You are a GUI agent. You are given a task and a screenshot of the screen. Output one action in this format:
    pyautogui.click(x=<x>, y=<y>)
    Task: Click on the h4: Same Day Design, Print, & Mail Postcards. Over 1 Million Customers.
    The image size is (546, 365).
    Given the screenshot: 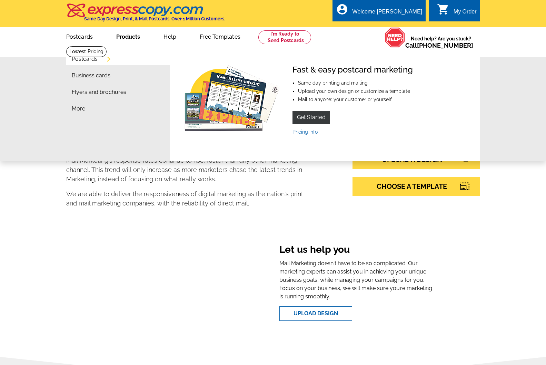 What is the action you would take?
    pyautogui.click(x=154, y=19)
    